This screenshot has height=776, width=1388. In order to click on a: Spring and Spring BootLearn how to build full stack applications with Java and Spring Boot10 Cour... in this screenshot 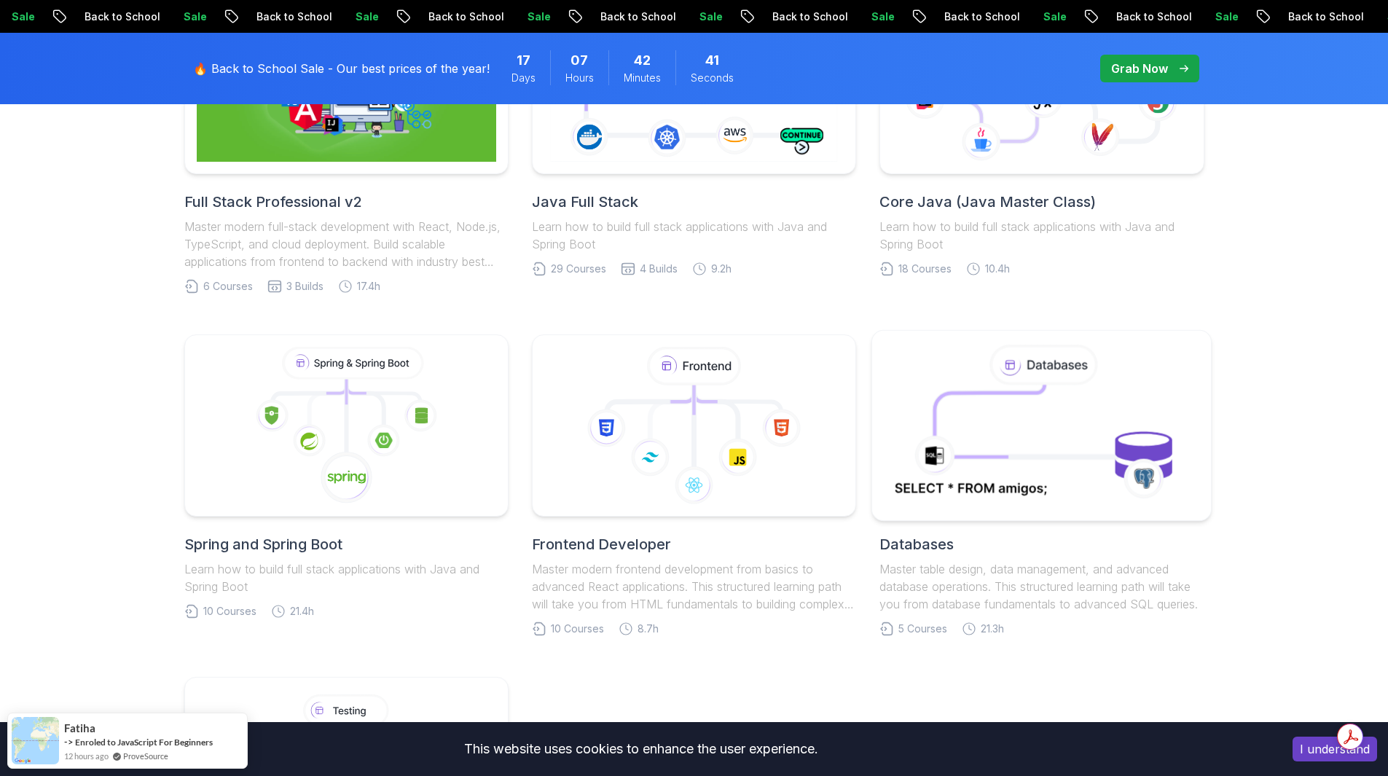, I will do `click(346, 477)`.